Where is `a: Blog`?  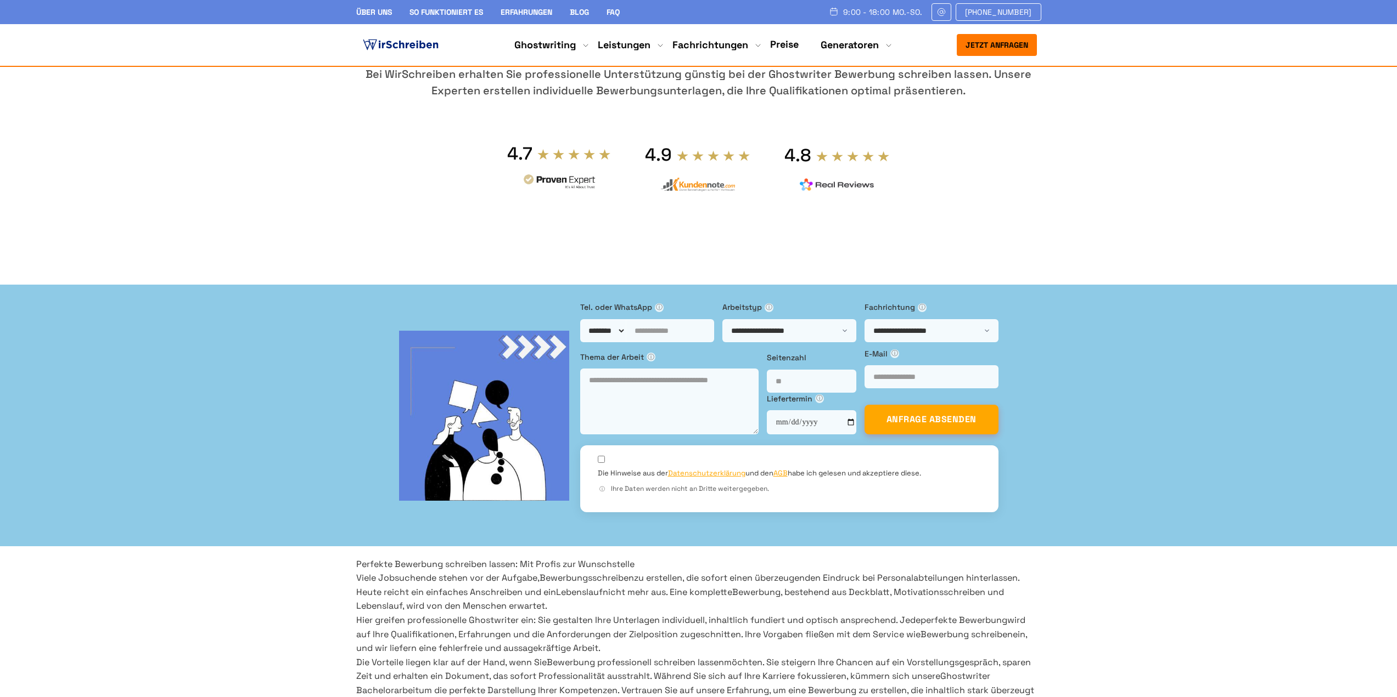 a: Blog is located at coordinates (579, 12).